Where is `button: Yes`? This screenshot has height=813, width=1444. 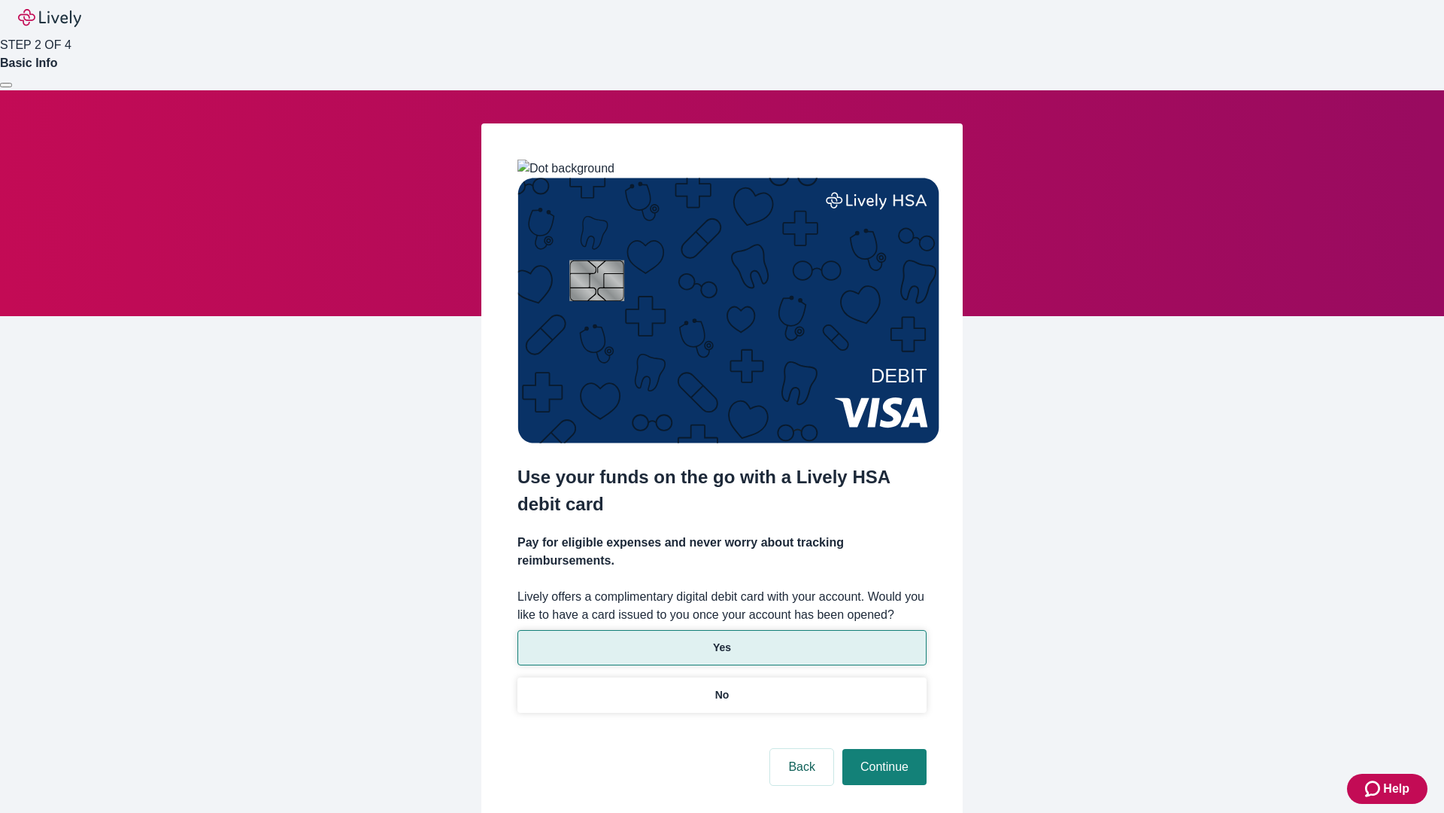 button: Yes is located at coordinates (722, 647).